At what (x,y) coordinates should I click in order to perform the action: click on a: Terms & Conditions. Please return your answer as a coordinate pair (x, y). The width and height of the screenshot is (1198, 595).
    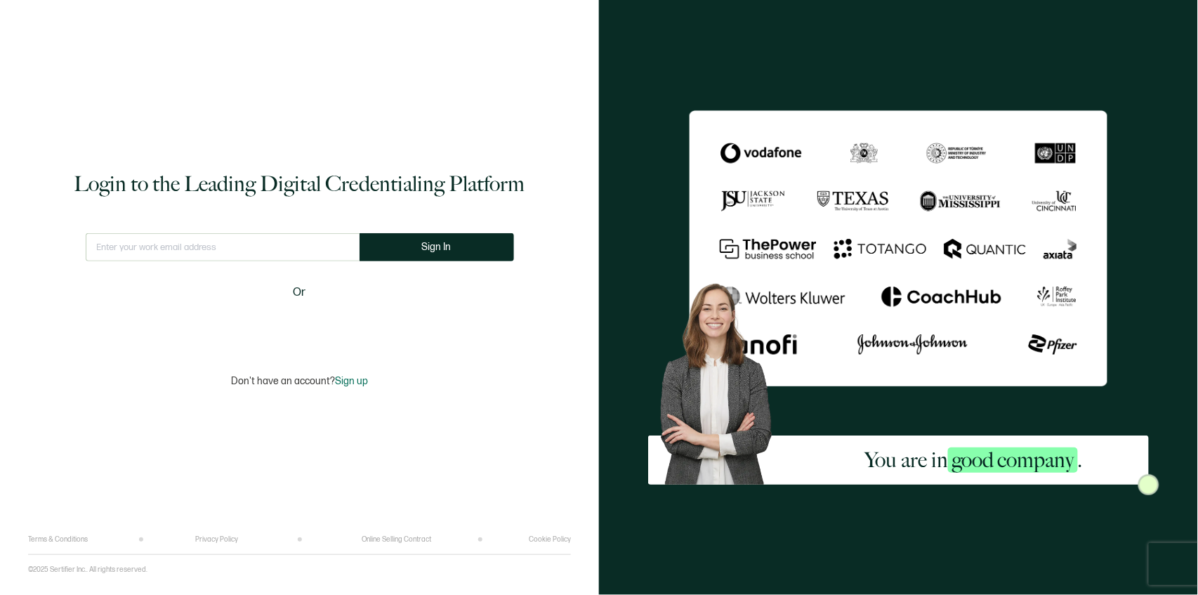
    Looking at the image, I should click on (58, 539).